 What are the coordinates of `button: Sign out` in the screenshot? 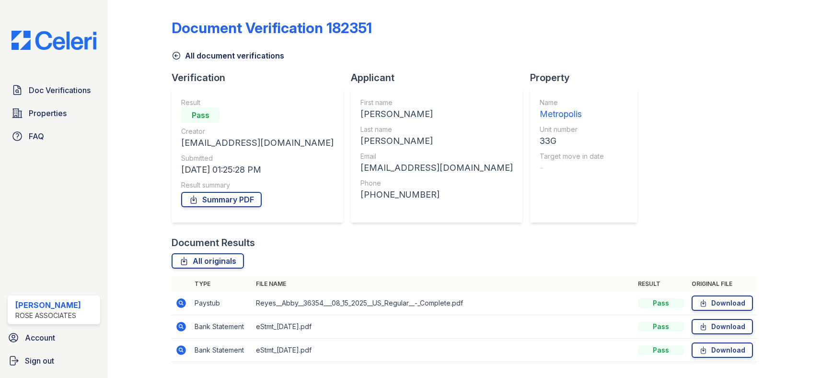 It's located at (54, 360).